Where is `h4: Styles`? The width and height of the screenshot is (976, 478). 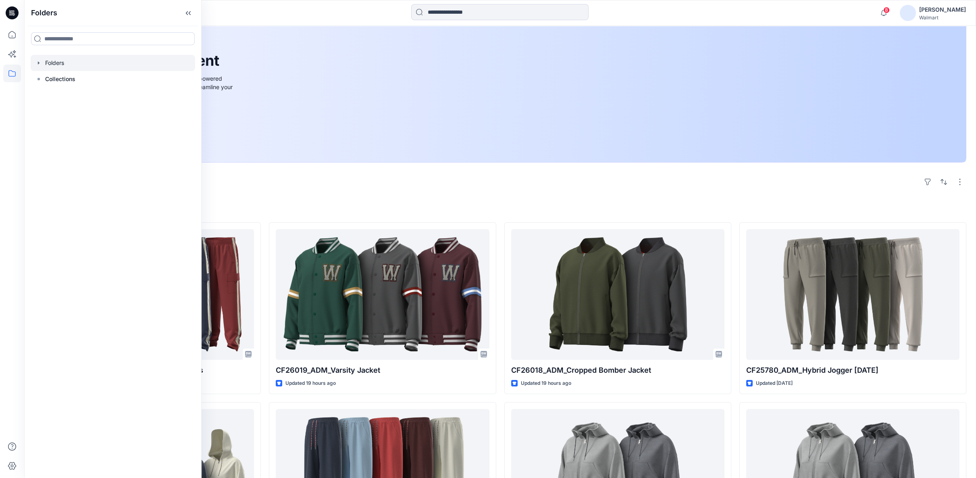
h4: Styles is located at coordinates (500, 209).